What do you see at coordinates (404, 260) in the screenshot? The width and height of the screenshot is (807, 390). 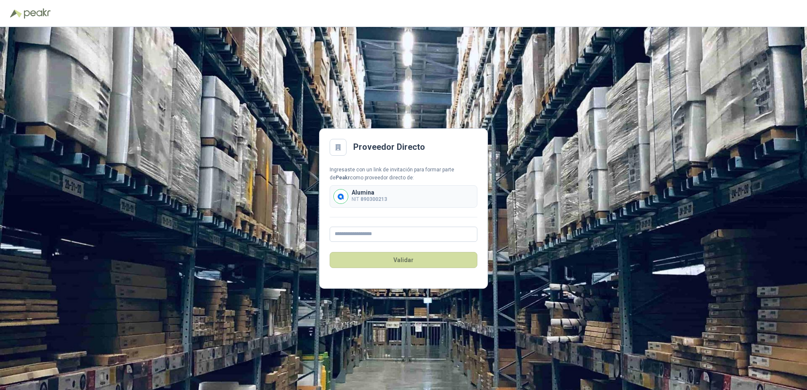 I see `button: Validar` at bounding box center [404, 260].